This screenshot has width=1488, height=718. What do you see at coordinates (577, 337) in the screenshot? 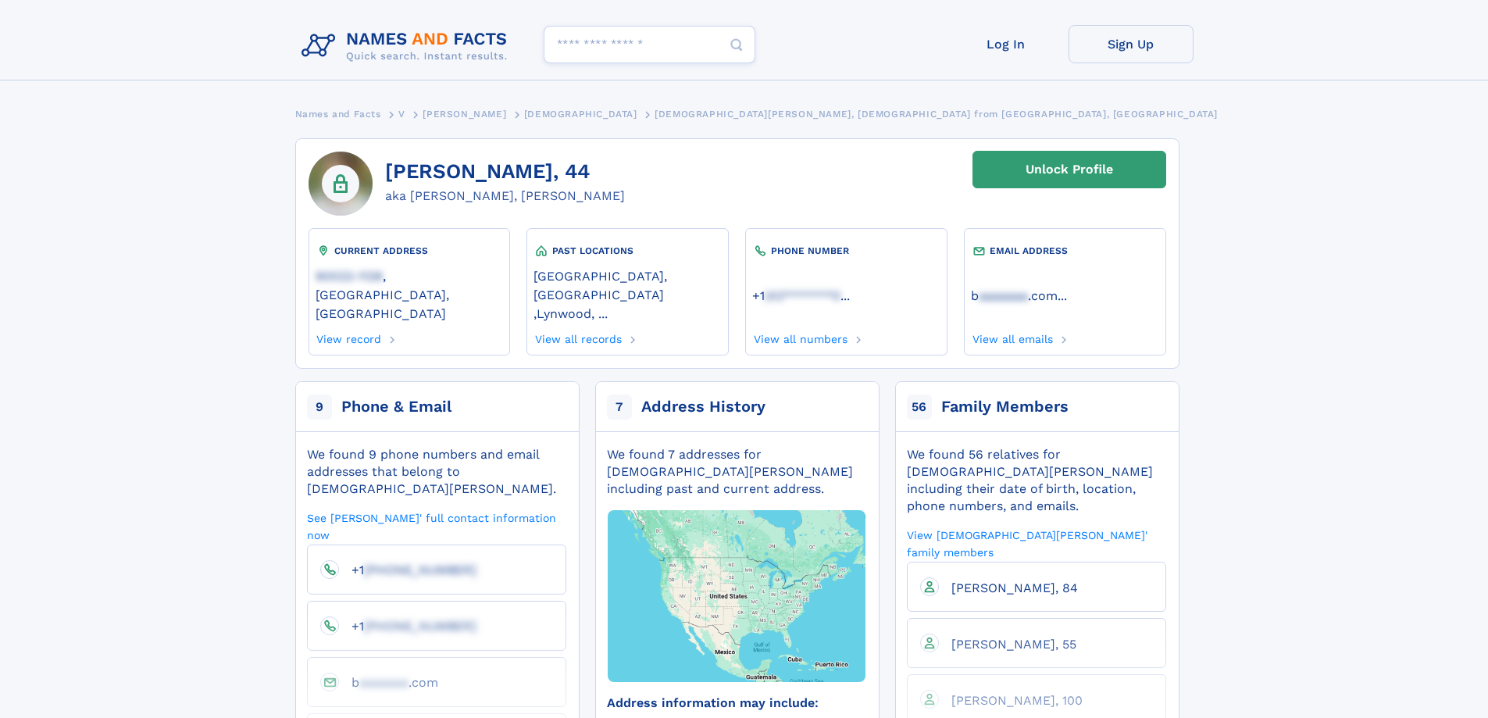
I see `a: View all records` at bounding box center [577, 337].